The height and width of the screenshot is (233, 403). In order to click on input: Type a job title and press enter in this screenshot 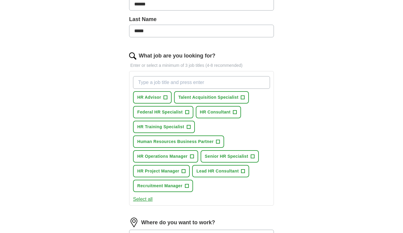, I will do `click(201, 83)`.